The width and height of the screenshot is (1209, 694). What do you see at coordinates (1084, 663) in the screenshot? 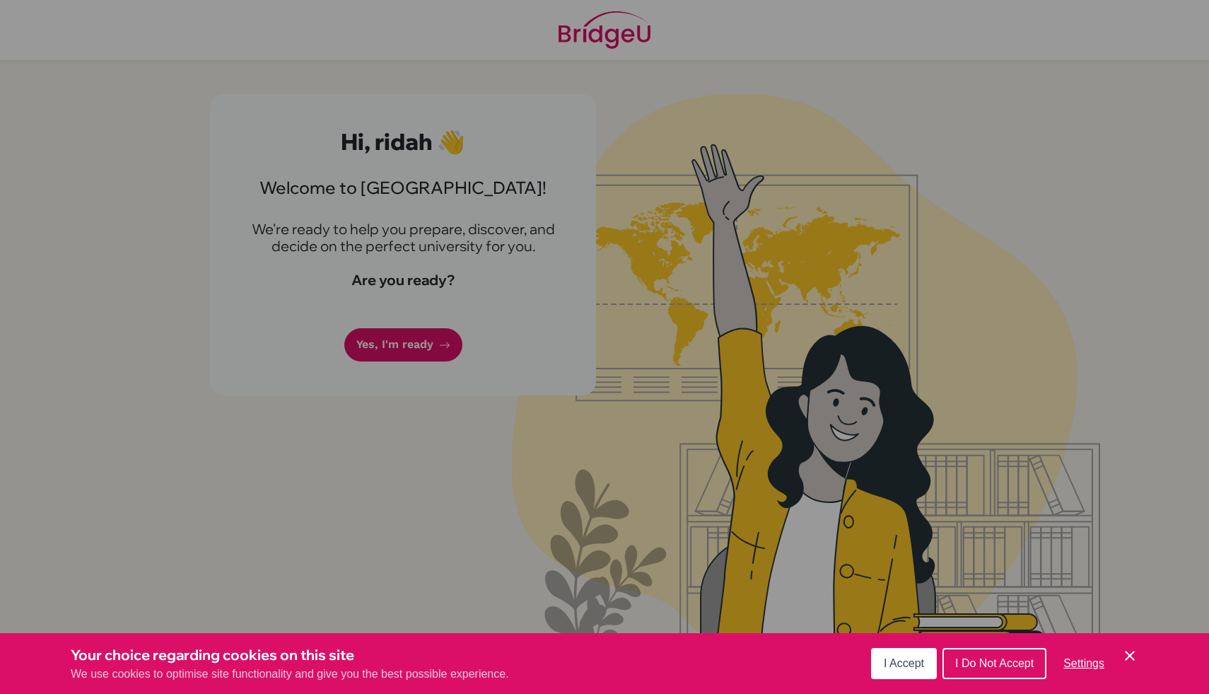
I see `button: Settings` at bounding box center [1084, 663].